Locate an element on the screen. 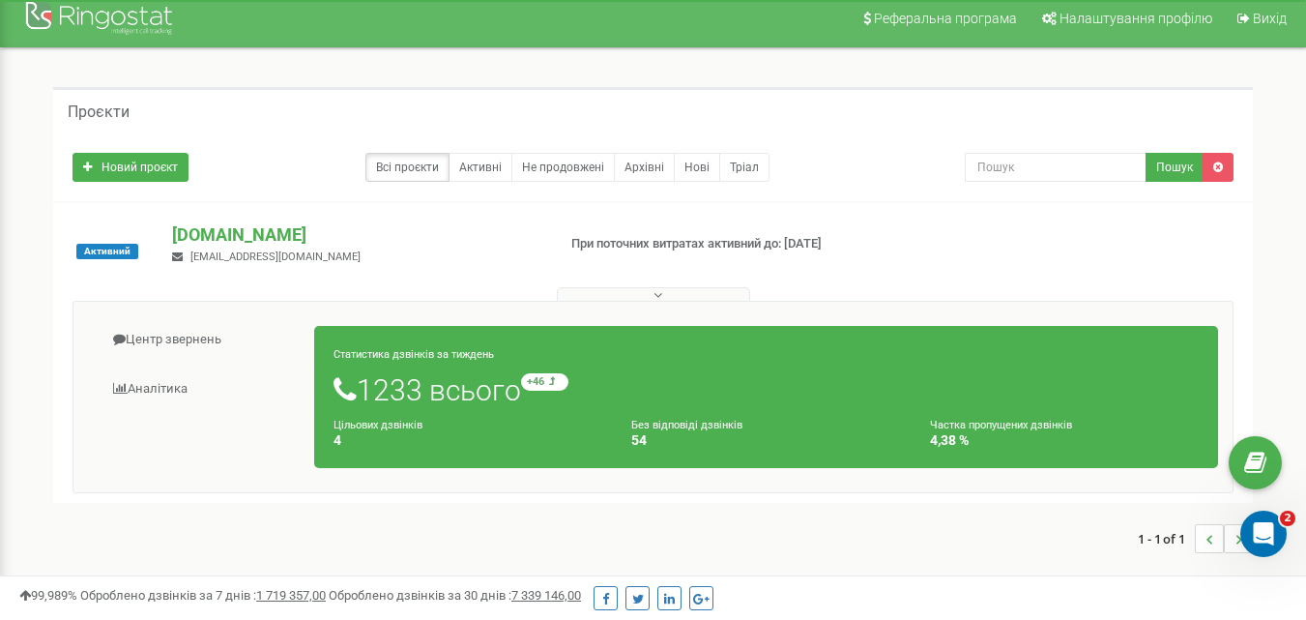  span: Вихід is located at coordinates (1269, 18).